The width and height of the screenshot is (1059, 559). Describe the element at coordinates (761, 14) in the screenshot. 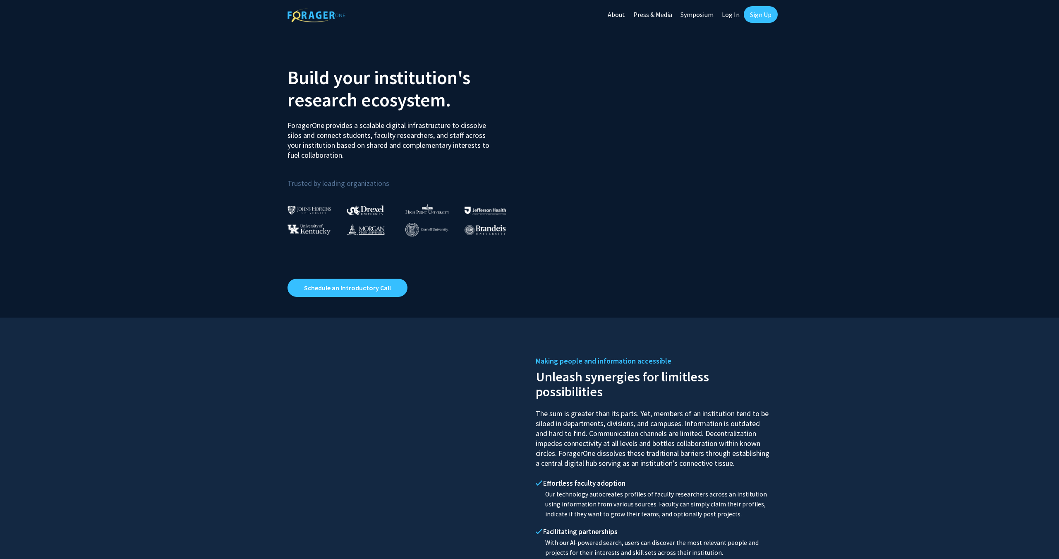

I see `a: Sign Up` at that location.